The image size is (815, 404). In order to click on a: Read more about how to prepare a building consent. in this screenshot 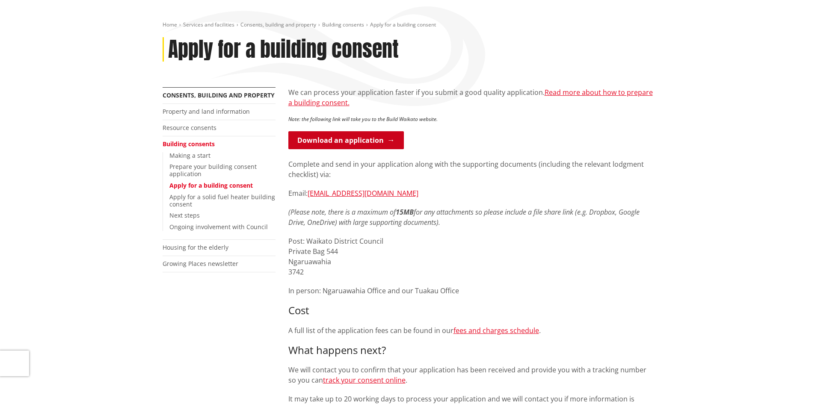, I will do `click(470, 97)`.